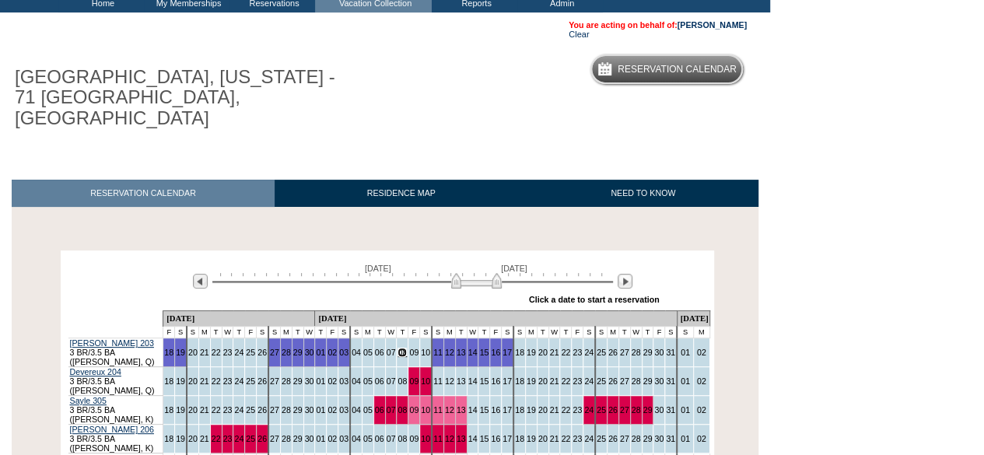 The height and width of the screenshot is (455, 984). What do you see at coordinates (310, 381) in the screenshot?
I see `a: 30` at bounding box center [310, 381].